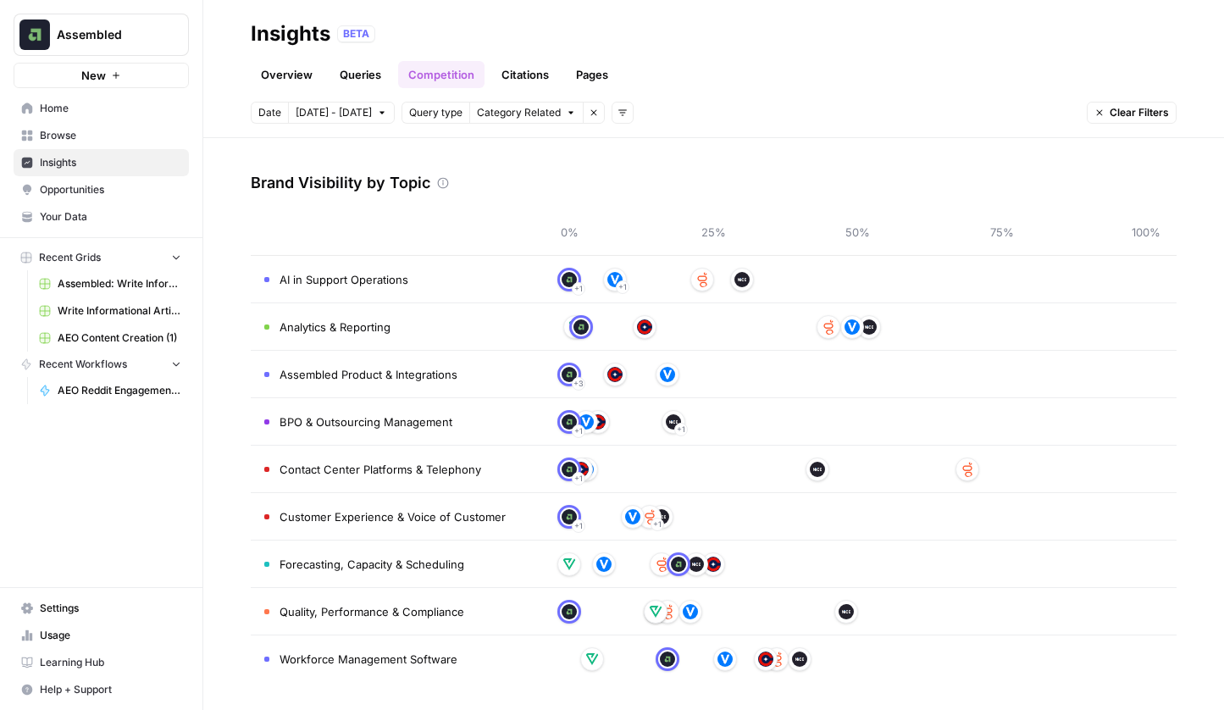 The height and width of the screenshot is (710, 1224). What do you see at coordinates (368, 659) in the screenshot?
I see `span: Workforce Management Software` at bounding box center [368, 659].